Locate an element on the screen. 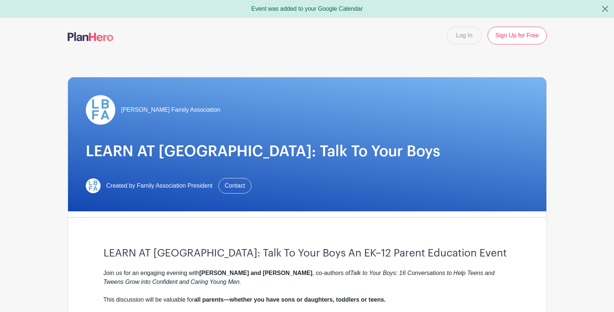 The image size is (614, 312). span: Created by Family Association President is located at coordinates (159, 186).